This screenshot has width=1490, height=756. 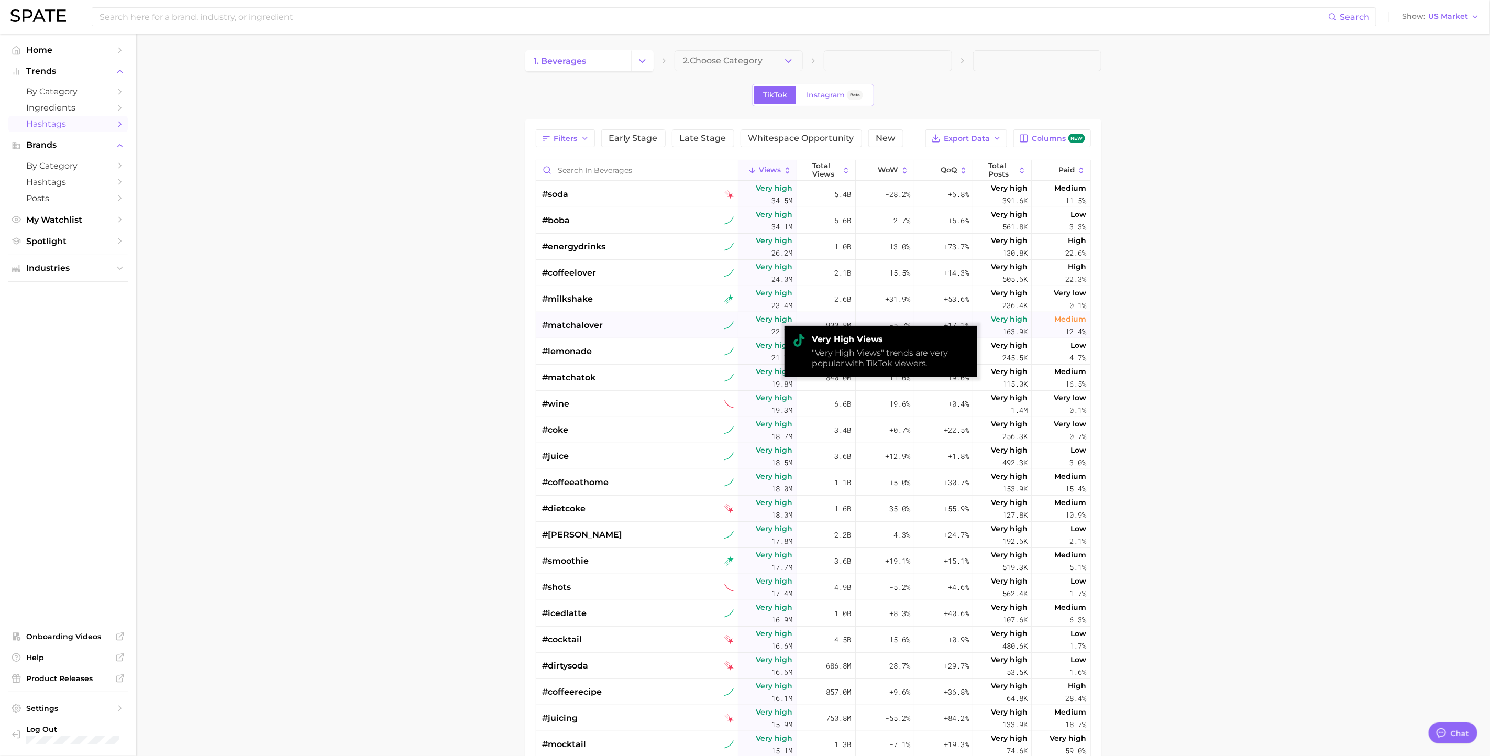 What do you see at coordinates (729, 587) in the screenshot?
I see `img: tiktok sustained decliner` at bounding box center [729, 587].